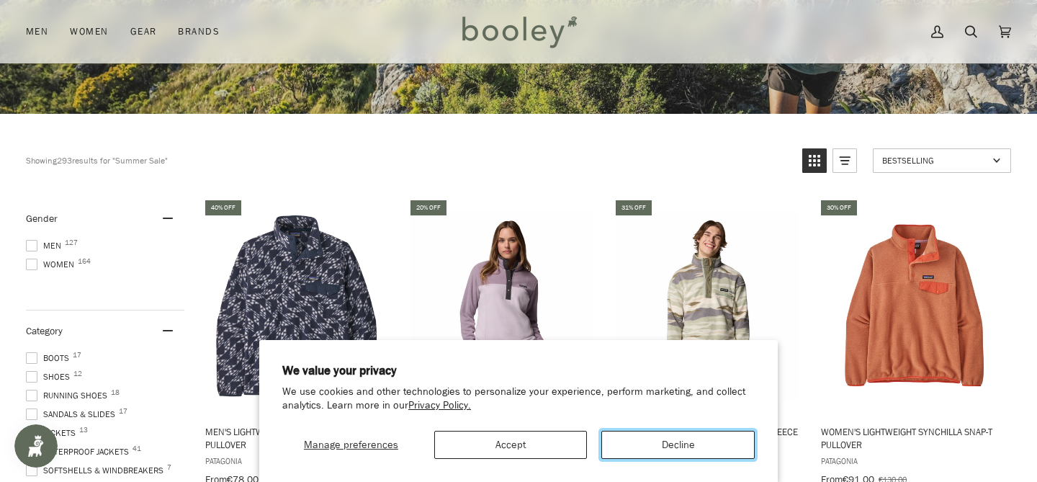 This screenshot has width=1037, height=482. What do you see at coordinates (708, 338) in the screenshot?
I see `a: Men's Helvetia II Printed 1/2 Snap Fleece` at bounding box center [708, 338].